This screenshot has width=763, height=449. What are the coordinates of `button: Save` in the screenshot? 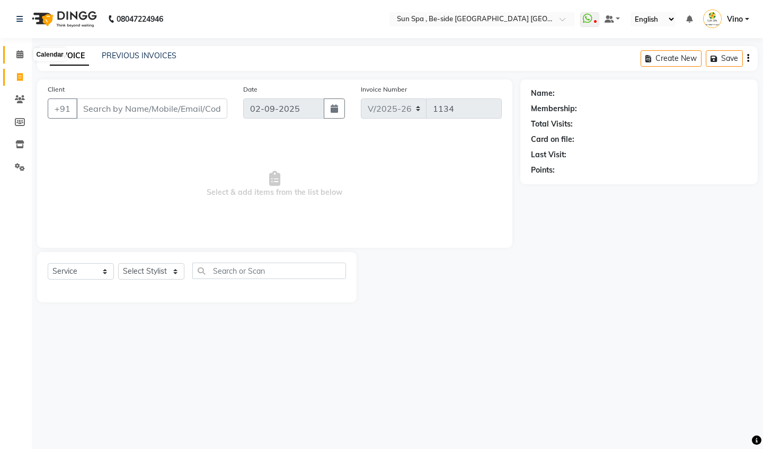 It's located at (724, 58).